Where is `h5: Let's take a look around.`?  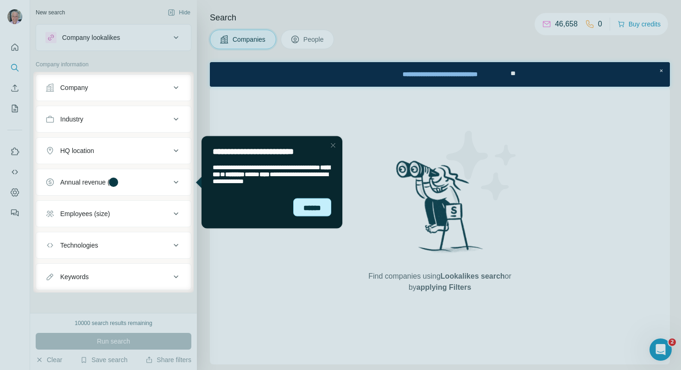 h5: Let's take a look around. is located at coordinates (78, 18).